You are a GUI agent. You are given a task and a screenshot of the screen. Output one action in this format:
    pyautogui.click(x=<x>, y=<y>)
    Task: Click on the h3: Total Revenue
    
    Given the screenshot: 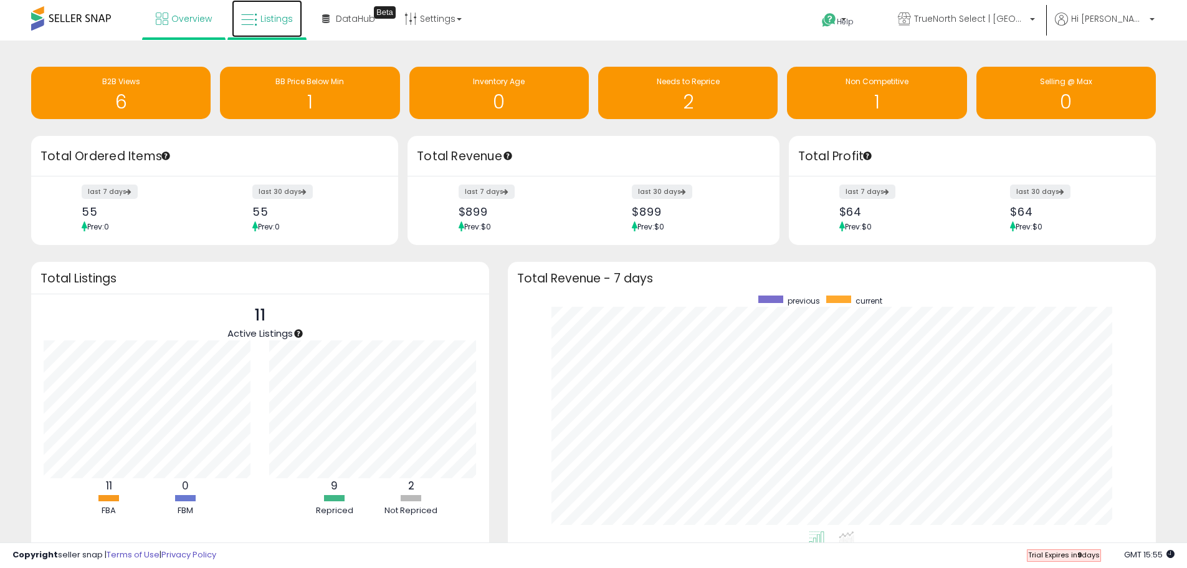 What is the action you would take?
    pyautogui.click(x=593, y=156)
    